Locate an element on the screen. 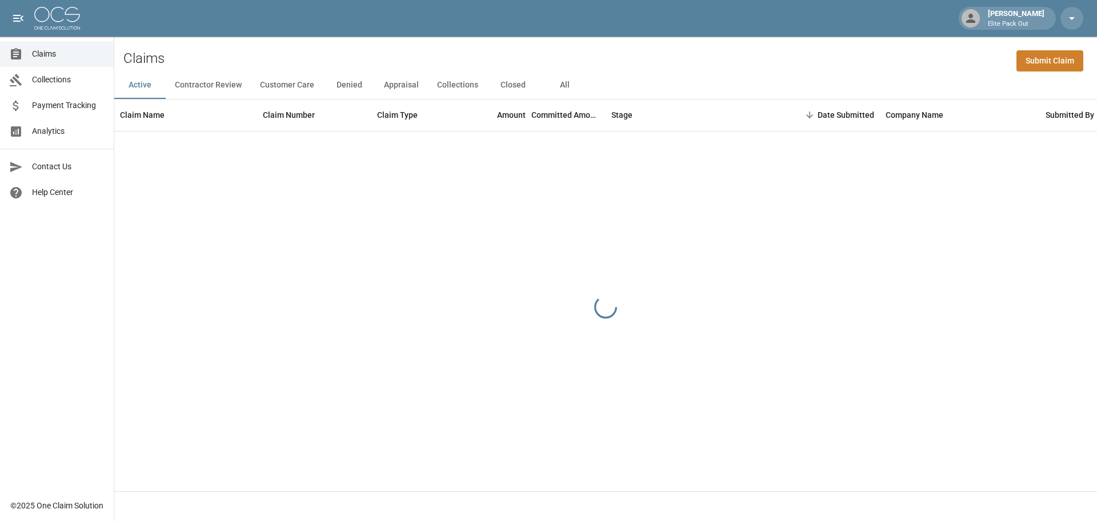  div: © 2025 One Claim Solution is located at coordinates (57, 505).